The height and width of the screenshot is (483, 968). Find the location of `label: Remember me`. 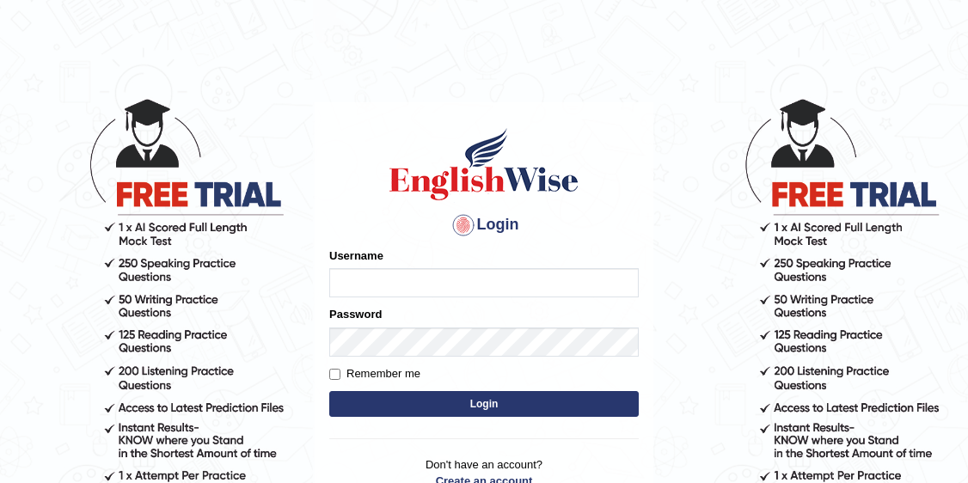

label: Remember me is located at coordinates (375, 374).